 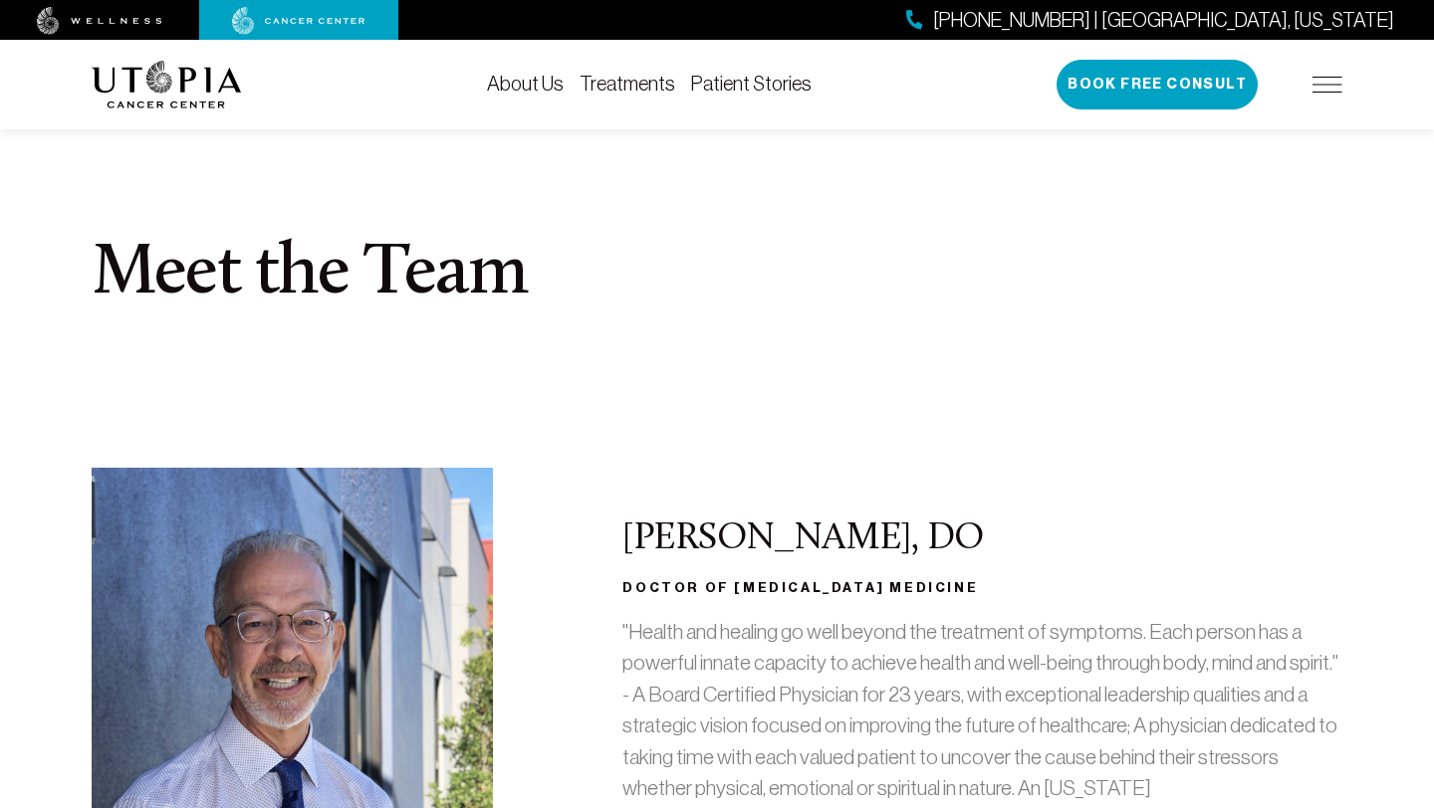 What do you see at coordinates (717, 275) in the screenshot?
I see `h1: Meet the Team` at bounding box center [717, 275].